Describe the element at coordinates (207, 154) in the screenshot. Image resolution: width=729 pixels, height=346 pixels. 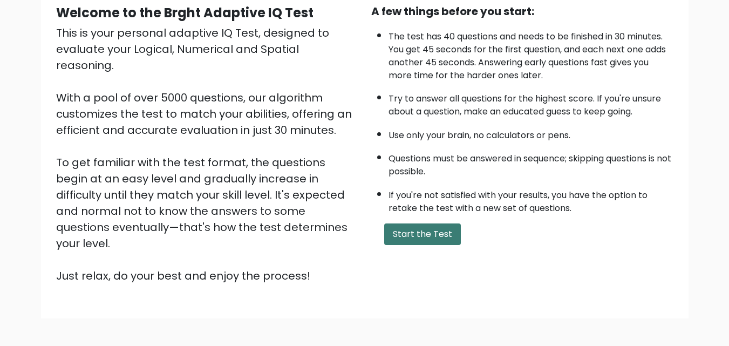
I see `div: This is your personal adaptive IQ Test, designed to evaluate your Logical, Numerical and Spatial ...` at that location.